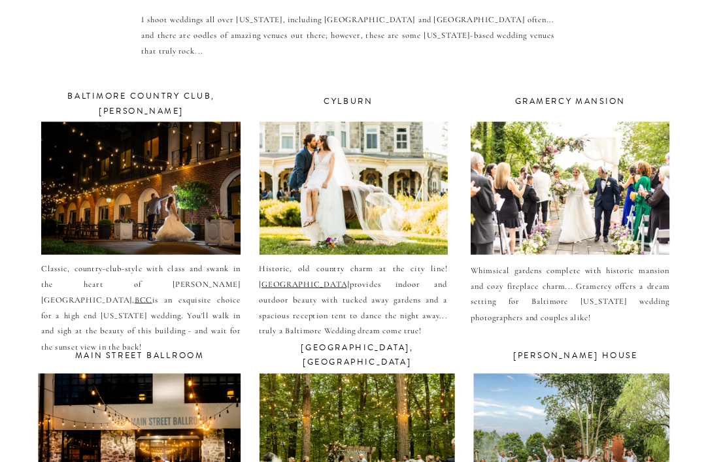 The height and width of the screenshot is (462, 706). Describe the element at coordinates (139, 357) in the screenshot. I see `a: main street ballroom` at that location.